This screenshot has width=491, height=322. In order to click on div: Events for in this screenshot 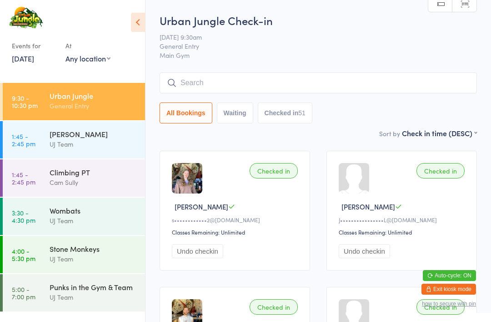, I will do `click(34, 45)`.